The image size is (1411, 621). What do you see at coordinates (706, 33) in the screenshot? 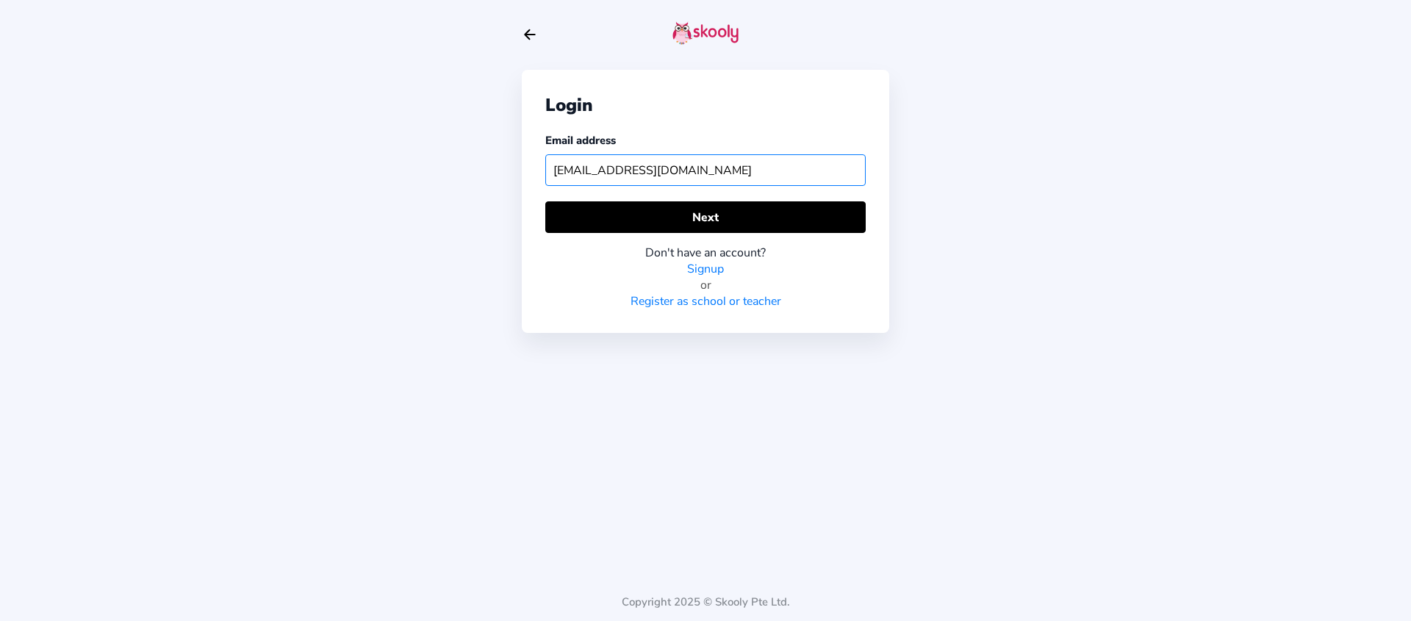
I see `img: skooly-logo.png` at bounding box center [706, 33].